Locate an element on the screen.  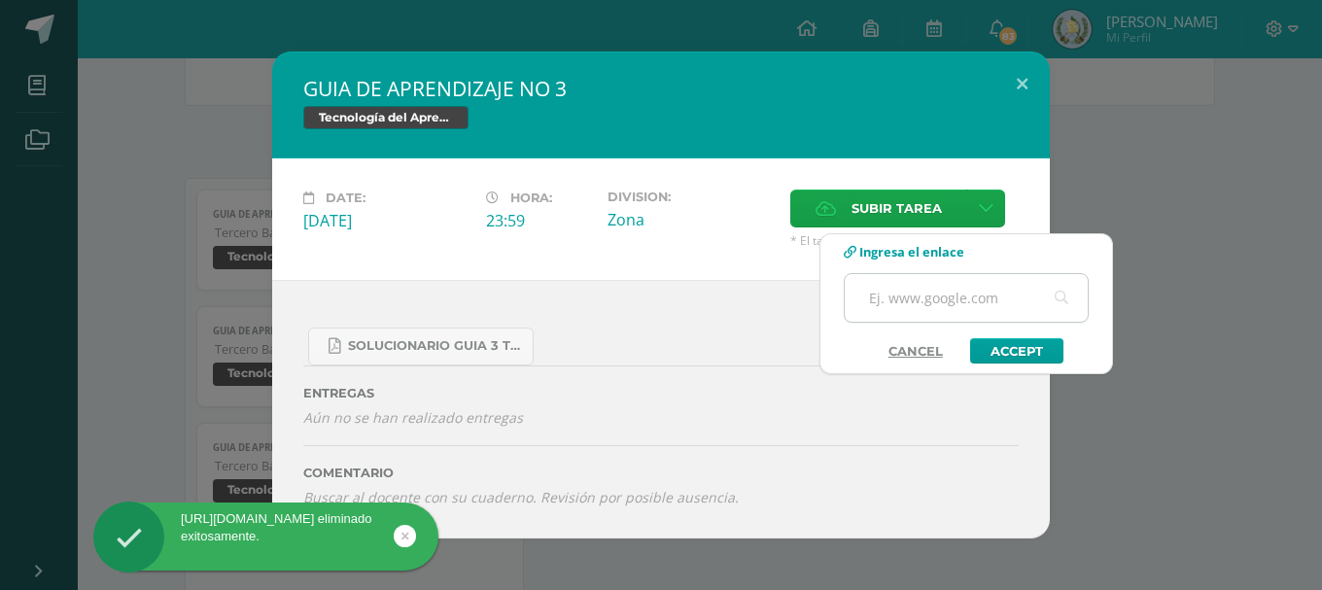
span: SOLUCIONARIO GUIA 3 TKINTER PYTHON III BASICO PROBLEMAS INTERMEDIOS.pdf is located at coordinates (435, 346).